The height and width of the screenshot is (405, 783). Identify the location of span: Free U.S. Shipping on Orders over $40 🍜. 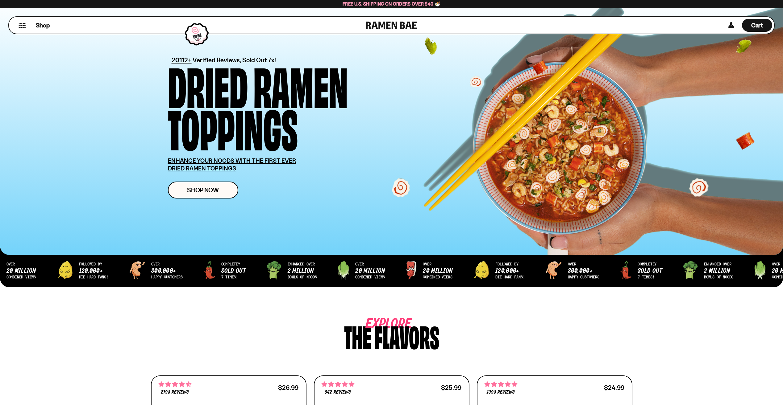
(391, 4).